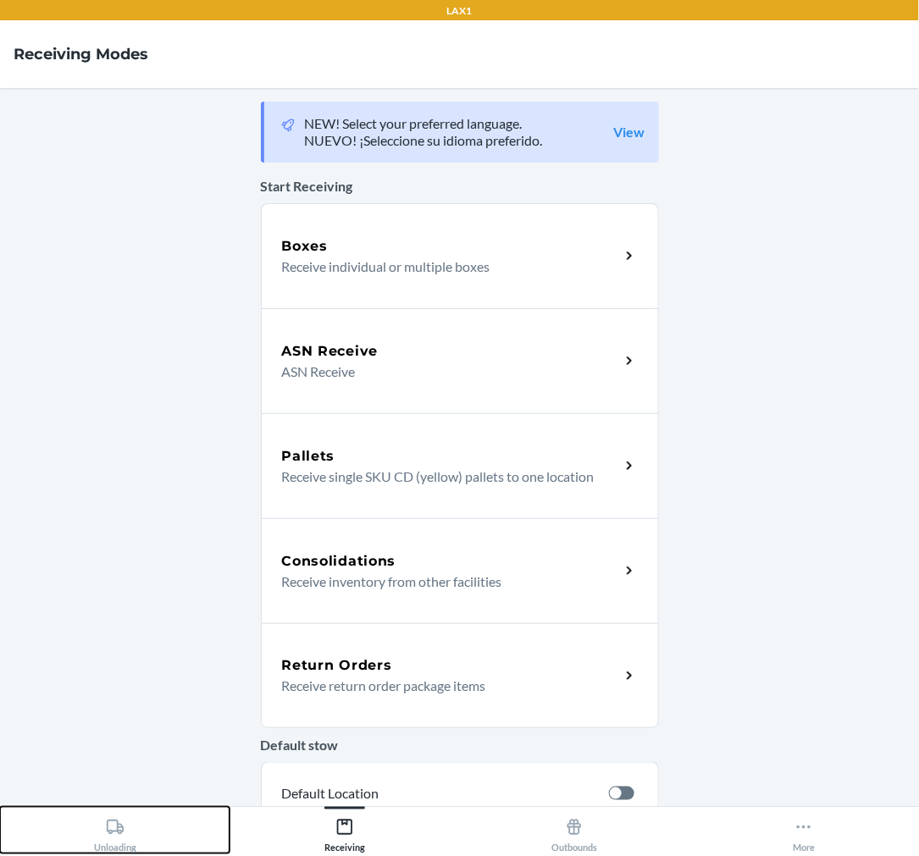  What do you see at coordinates (444, 372) in the screenshot?
I see `p: ASN Receive` at bounding box center [444, 372].